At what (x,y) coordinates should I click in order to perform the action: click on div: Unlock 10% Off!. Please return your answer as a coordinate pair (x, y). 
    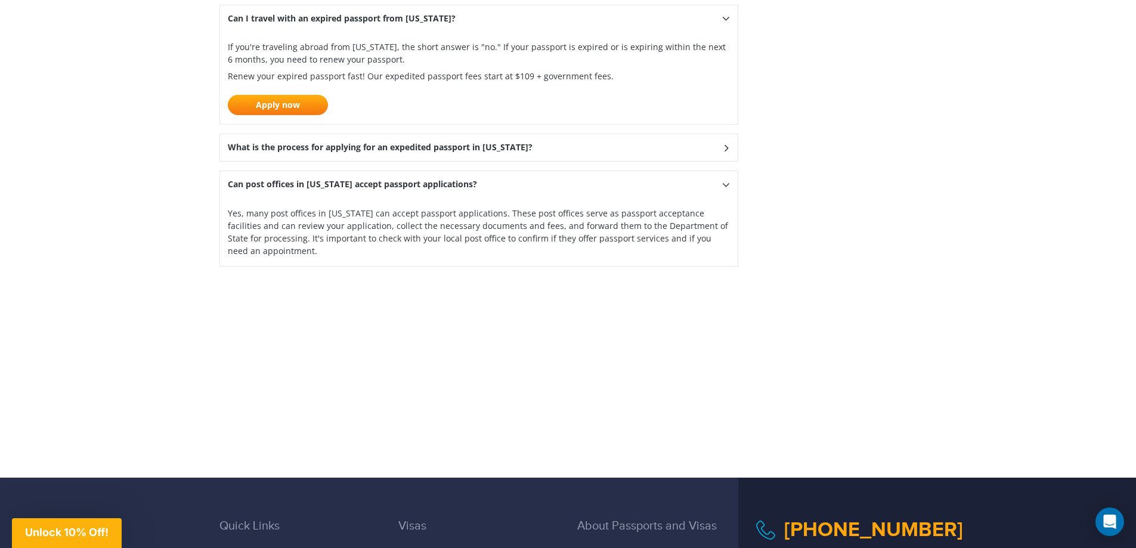
    Looking at the image, I should click on (67, 533).